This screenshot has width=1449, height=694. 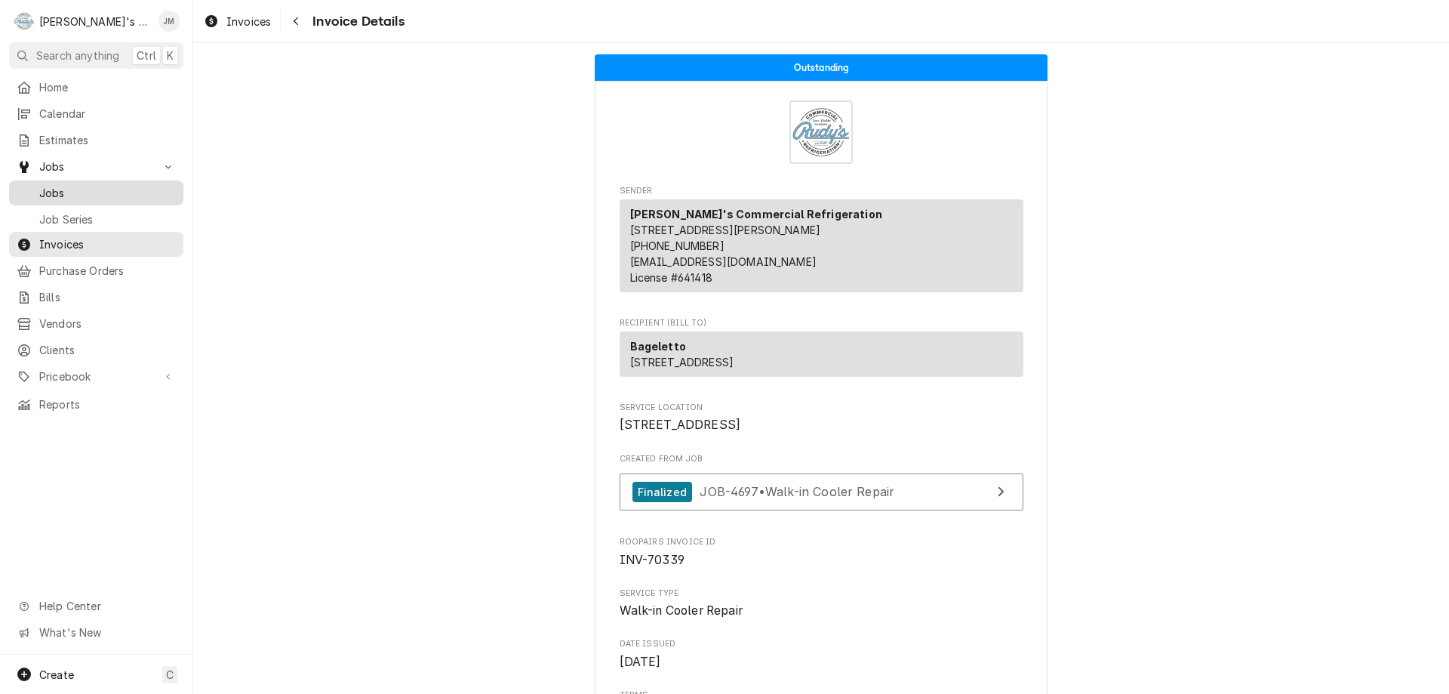 I want to click on a: Vendors, so click(x=96, y=323).